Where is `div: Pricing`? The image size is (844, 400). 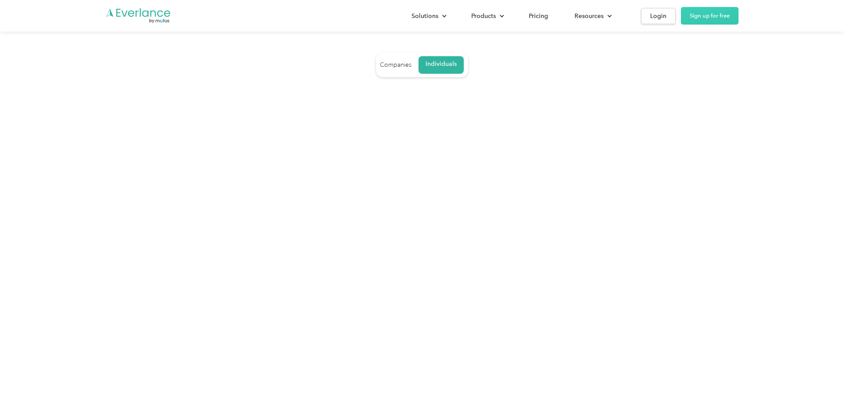 div: Pricing is located at coordinates (538, 16).